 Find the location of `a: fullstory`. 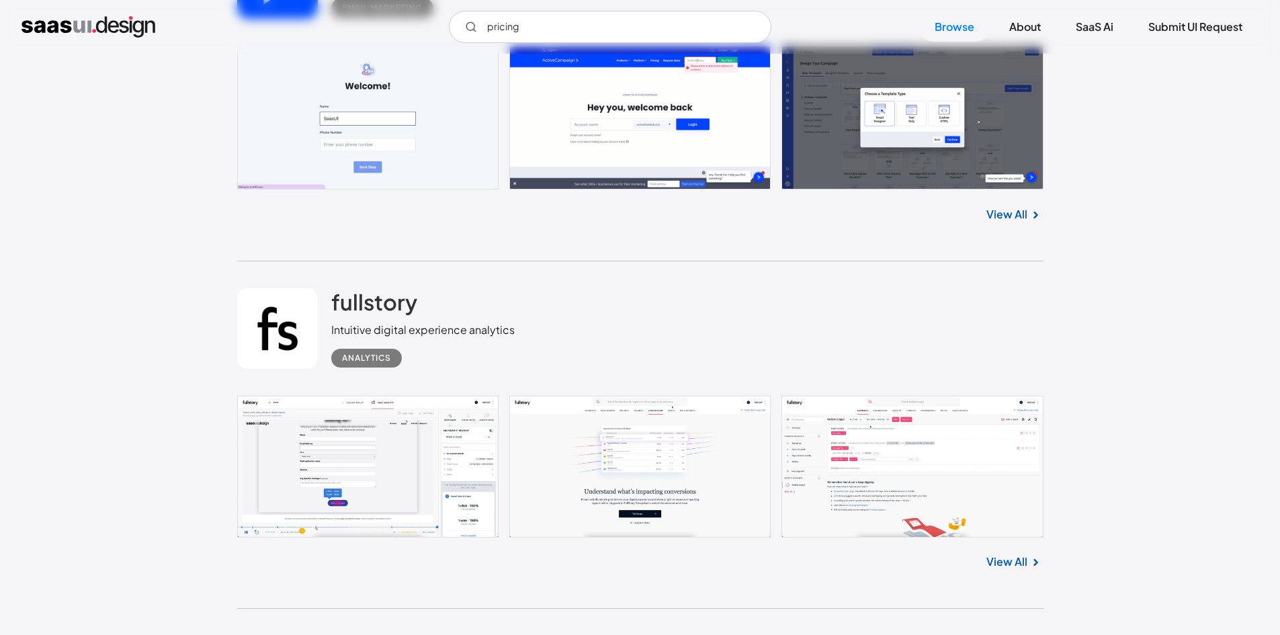

a: fullstory is located at coordinates (374, 305).